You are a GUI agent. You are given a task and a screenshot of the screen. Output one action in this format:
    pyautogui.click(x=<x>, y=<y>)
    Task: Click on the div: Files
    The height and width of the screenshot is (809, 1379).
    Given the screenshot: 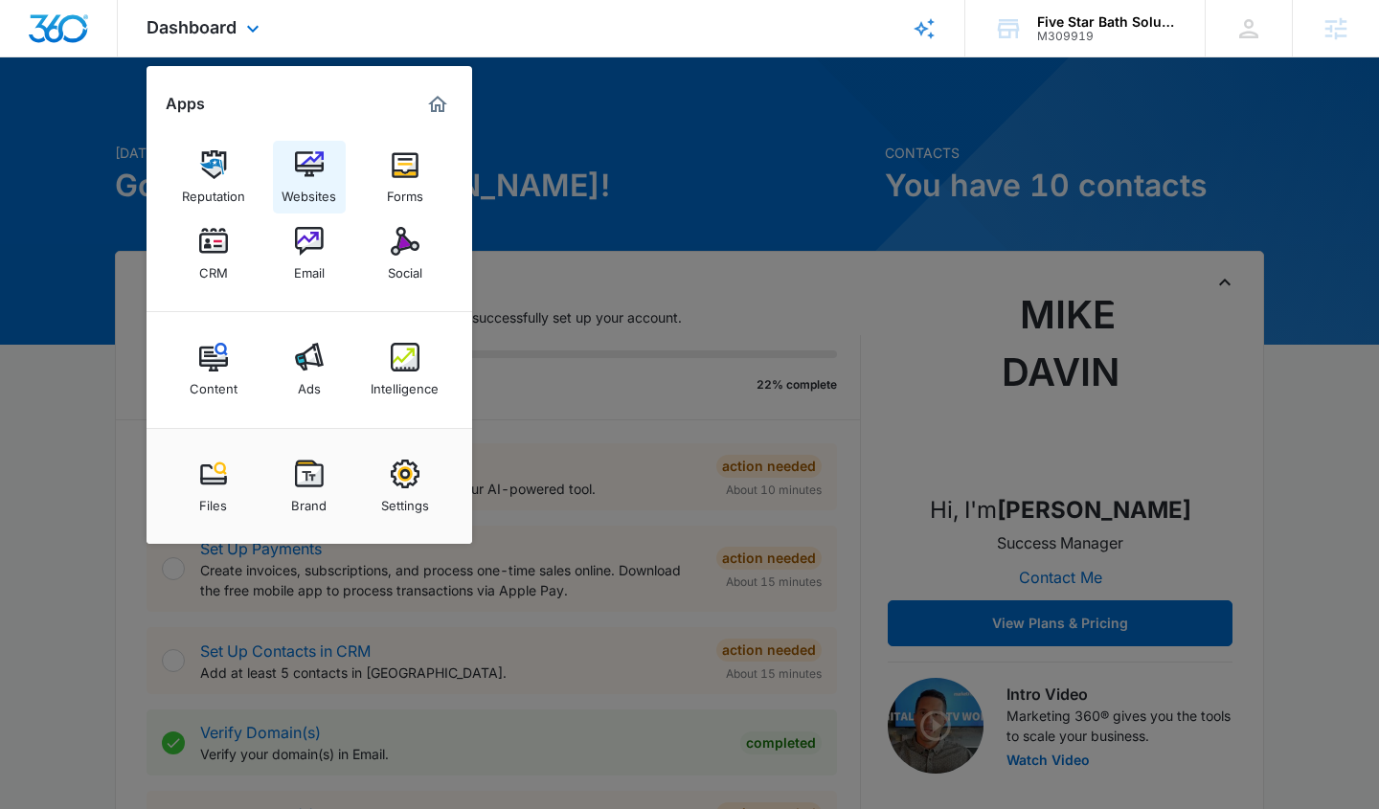 What is the action you would take?
    pyautogui.click(x=213, y=501)
    